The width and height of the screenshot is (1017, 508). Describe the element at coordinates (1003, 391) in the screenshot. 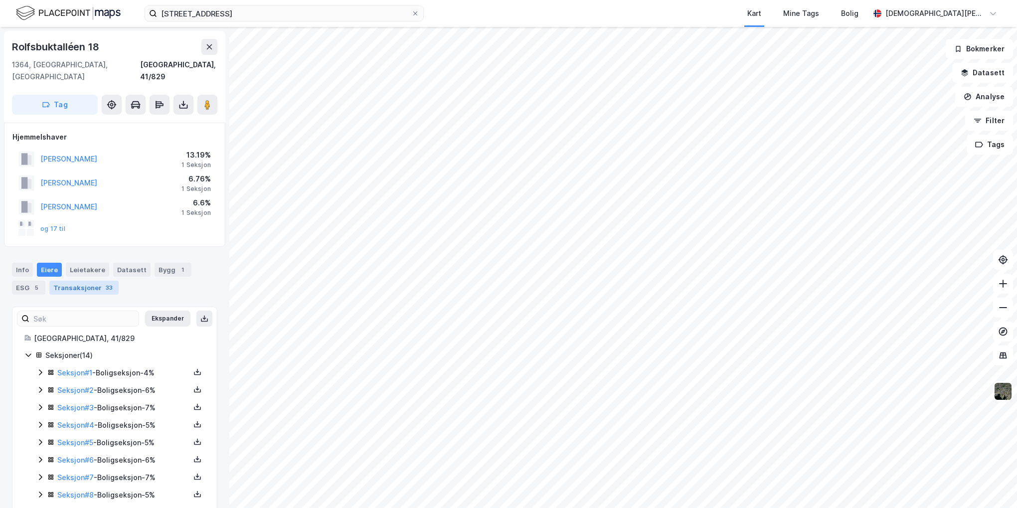

I see `img: 9k=` at that location.